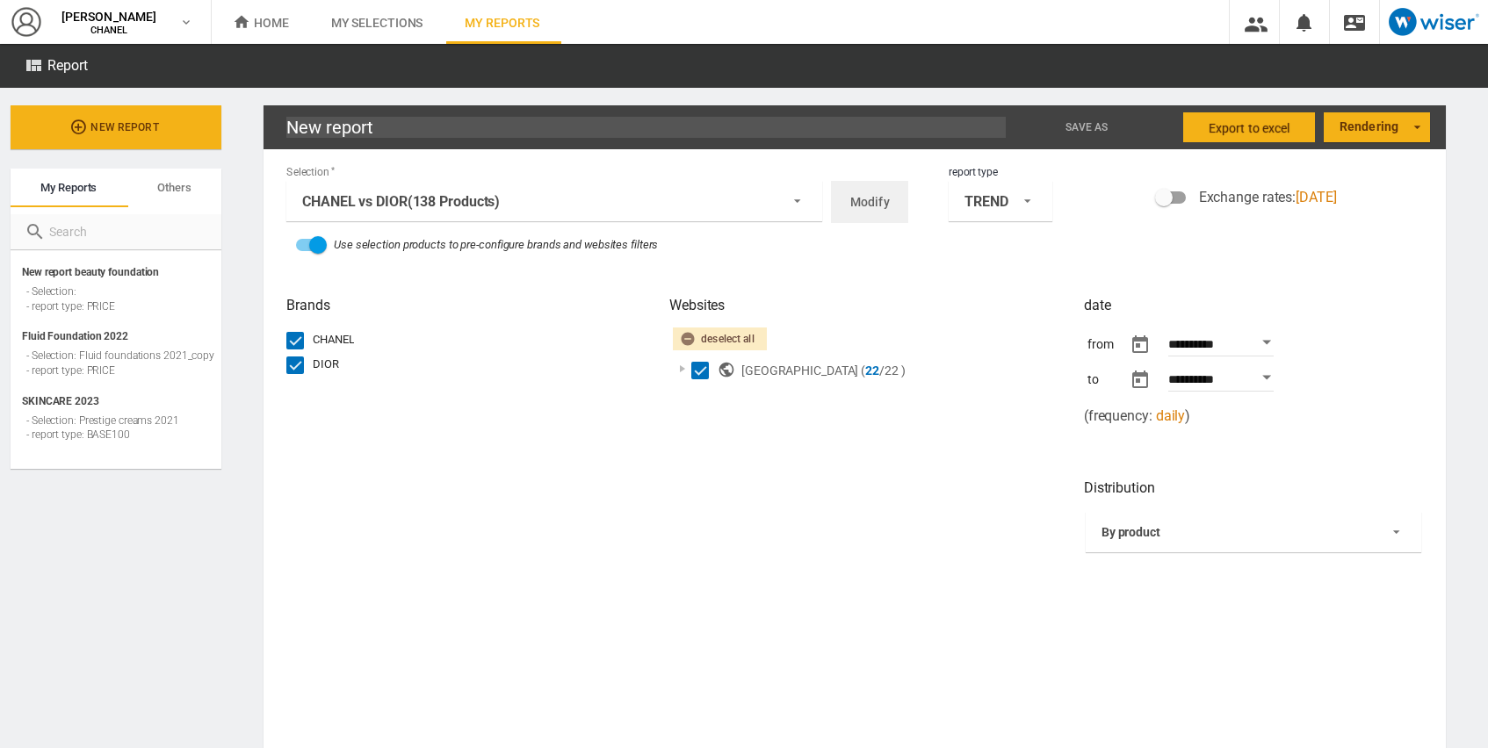 Image resolution: width=1488 pixels, height=748 pixels. What do you see at coordinates (1087, 127) in the screenshot?
I see `span: Save as` at bounding box center [1087, 127].